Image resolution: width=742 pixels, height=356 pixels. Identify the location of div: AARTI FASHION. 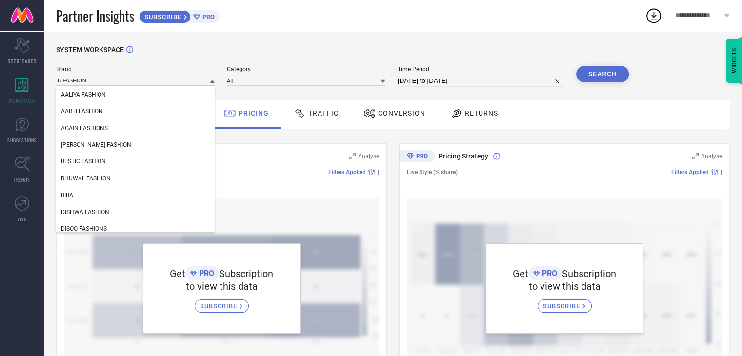
(135, 111).